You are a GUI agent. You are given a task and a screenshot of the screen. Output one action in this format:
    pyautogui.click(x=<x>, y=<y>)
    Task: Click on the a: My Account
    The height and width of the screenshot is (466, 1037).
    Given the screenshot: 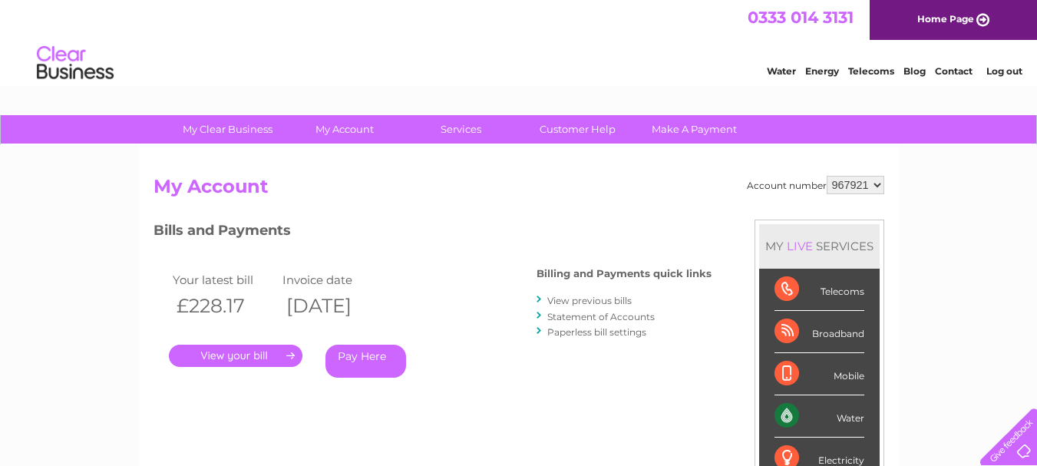 What is the action you would take?
    pyautogui.click(x=344, y=129)
    